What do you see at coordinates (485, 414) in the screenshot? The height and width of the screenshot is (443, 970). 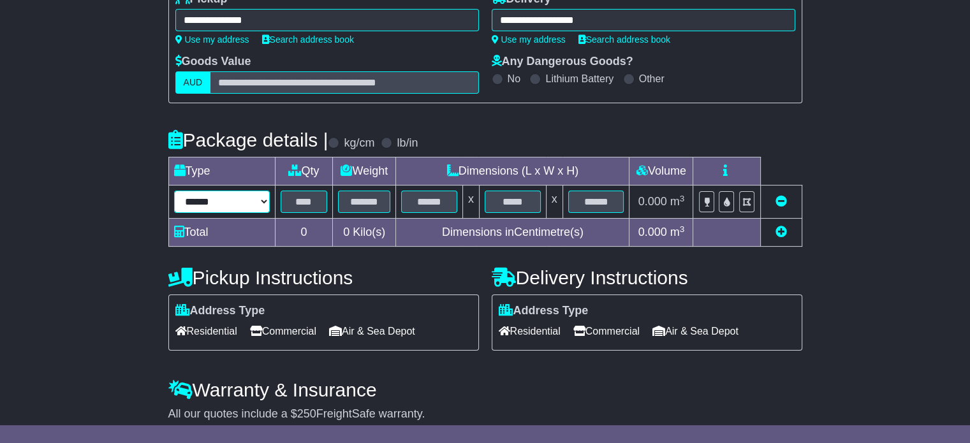 I see `div: All our quotes include a $ FreightSafe warranty.` at bounding box center [485, 414].